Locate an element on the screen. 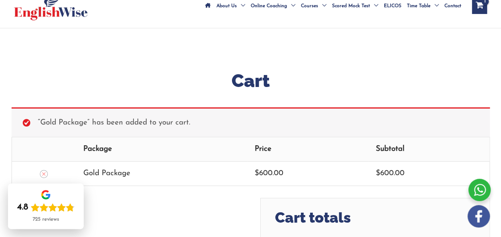 The image size is (501, 237). div: “Gold Package” has been added to your cart. is located at coordinates (251, 122).